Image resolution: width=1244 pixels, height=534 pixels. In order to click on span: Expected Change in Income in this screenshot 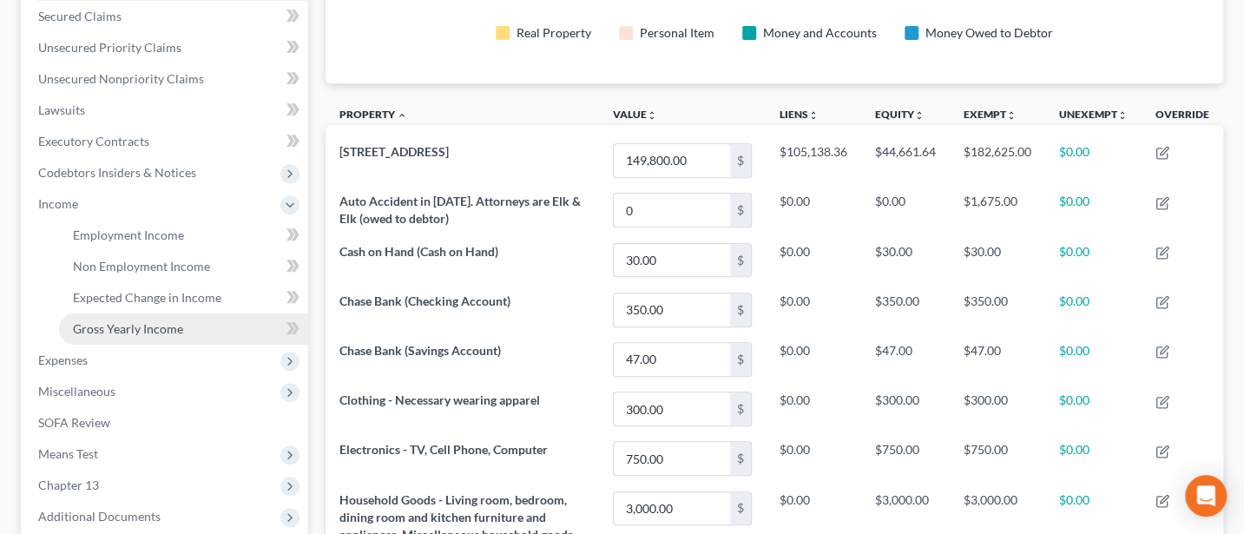, I will do `click(147, 297)`.